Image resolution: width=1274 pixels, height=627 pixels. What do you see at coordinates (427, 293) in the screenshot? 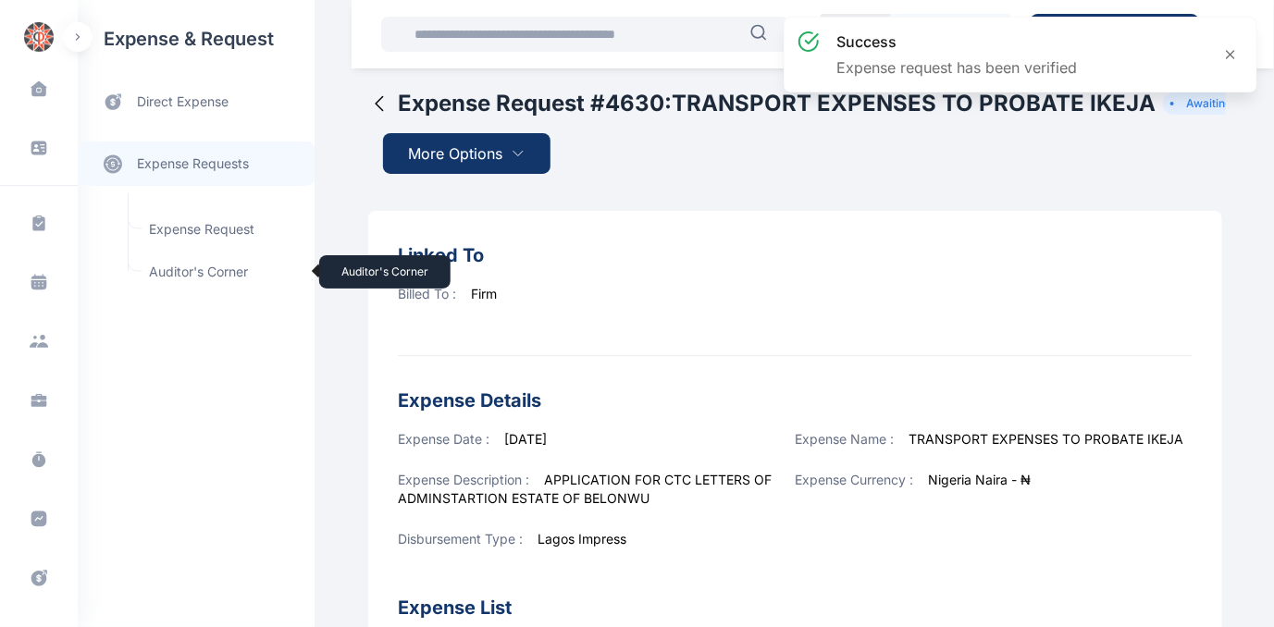
I see `span: Billed To :` at bounding box center [427, 293].